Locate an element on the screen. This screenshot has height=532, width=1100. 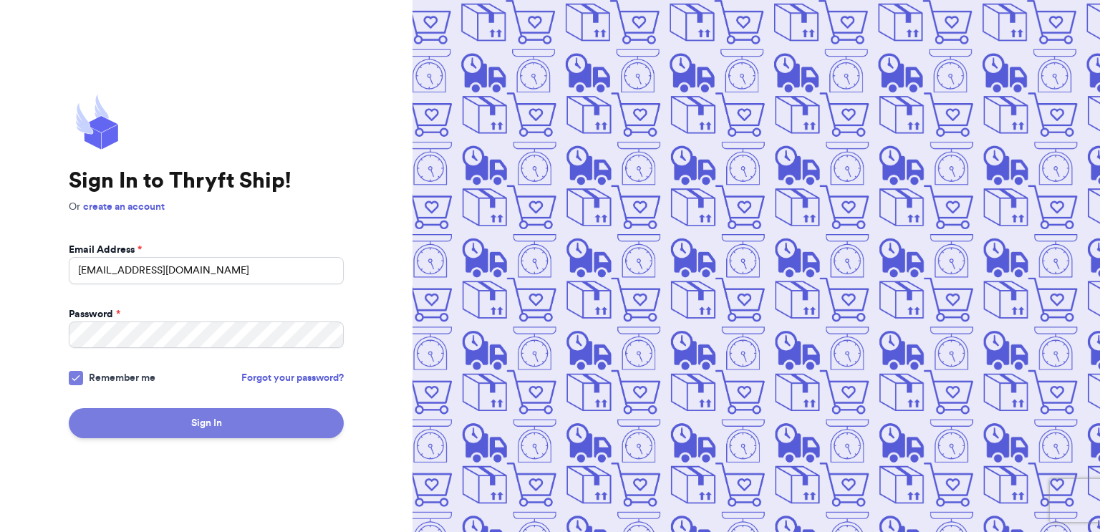
label: Password is located at coordinates (95, 314).